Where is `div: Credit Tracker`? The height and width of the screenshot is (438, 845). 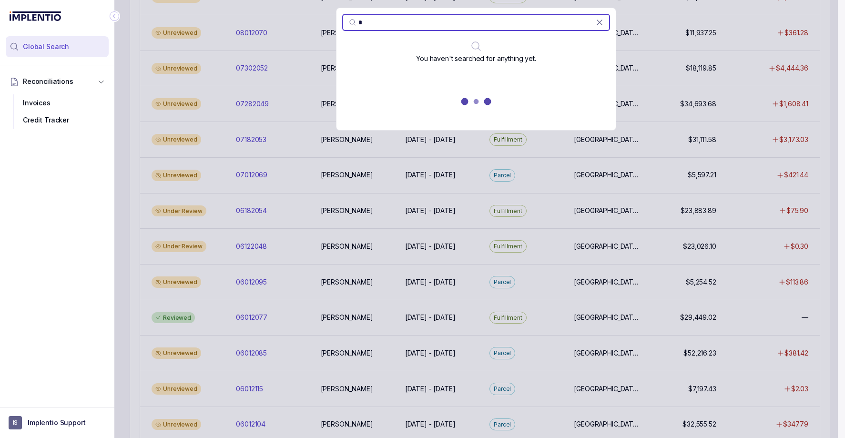 div: Credit Tracker is located at coordinates (57, 120).